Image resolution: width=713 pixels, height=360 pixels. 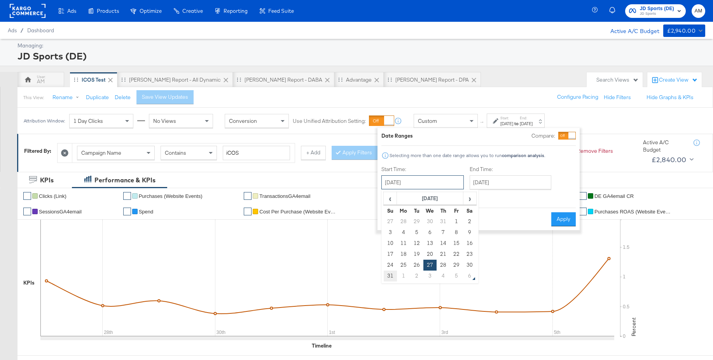 I want to click on td: 20, so click(x=430, y=254).